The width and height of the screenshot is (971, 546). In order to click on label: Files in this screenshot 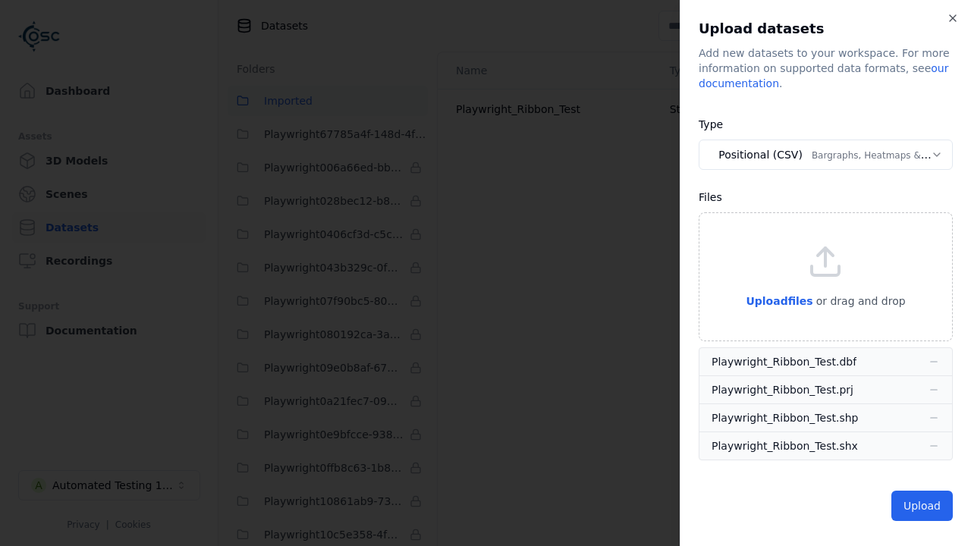, I will do `click(710, 197)`.